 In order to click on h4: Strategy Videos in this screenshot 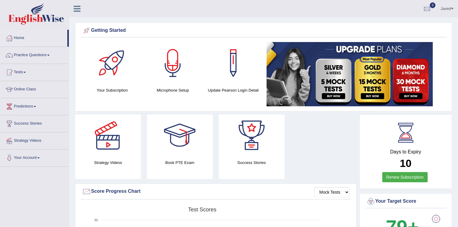, I will do `click(108, 163)`.